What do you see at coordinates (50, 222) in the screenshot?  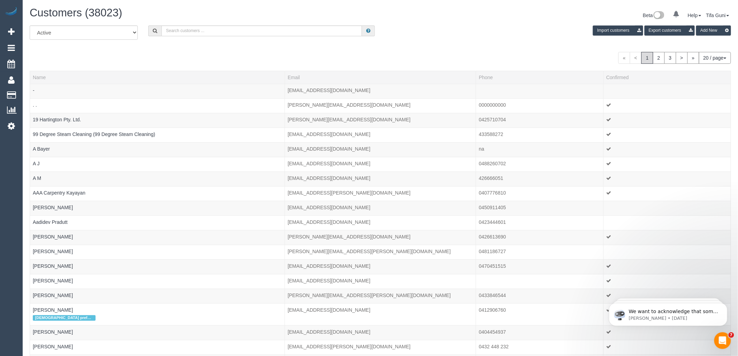 I see `a: Aadidev Pradutt` at bounding box center [50, 222].